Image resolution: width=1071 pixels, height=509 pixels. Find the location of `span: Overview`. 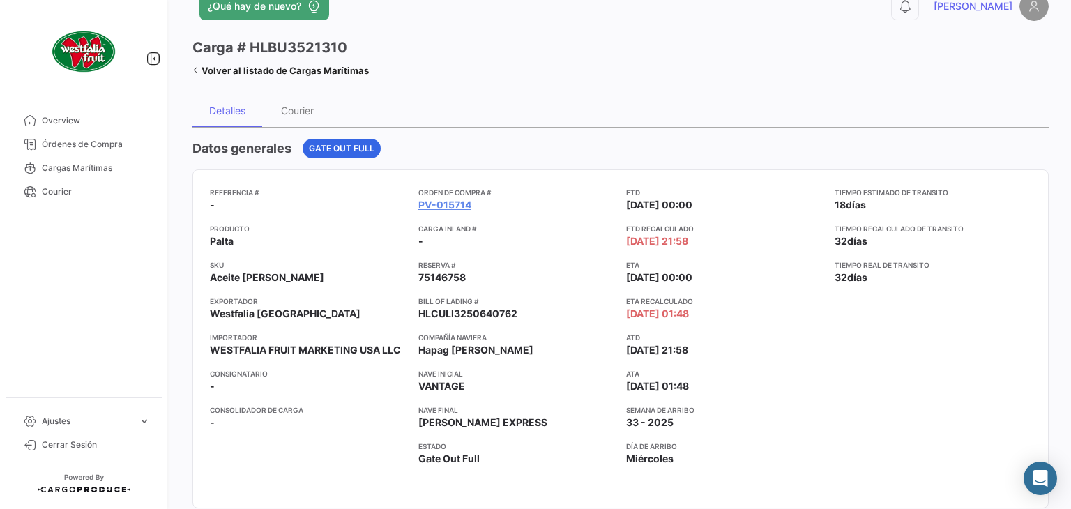

span: Overview is located at coordinates (96, 121).